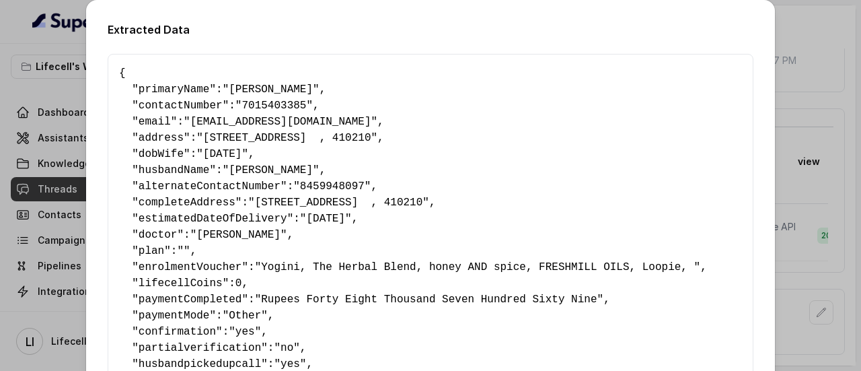 The image size is (861, 371). Describe the element at coordinates (274, 106) in the screenshot. I see `span: "7015403385"` at that location.